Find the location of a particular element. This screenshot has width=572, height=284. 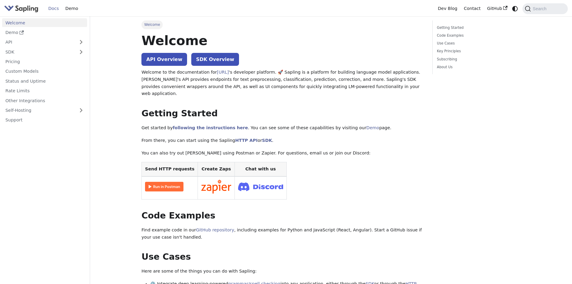

img: Run in Postman is located at coordinates (164, 187).